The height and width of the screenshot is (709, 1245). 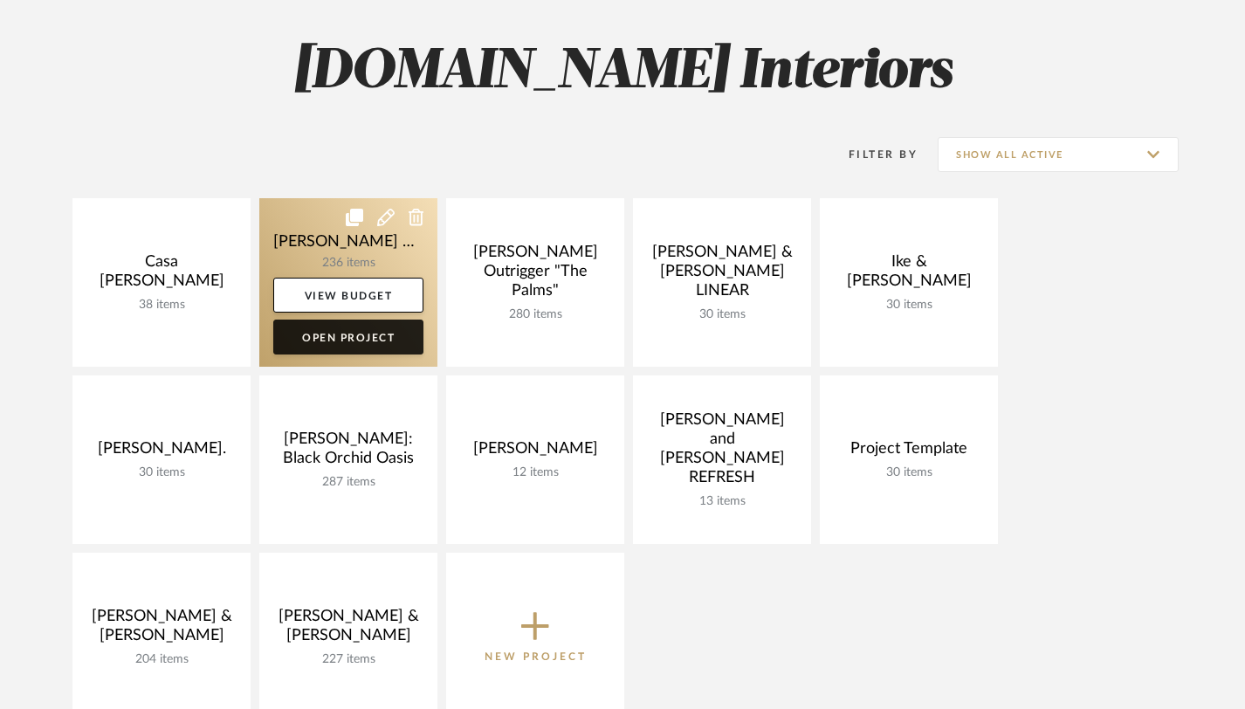 I want to click on div: 12 items, so click(x=535, y=472).